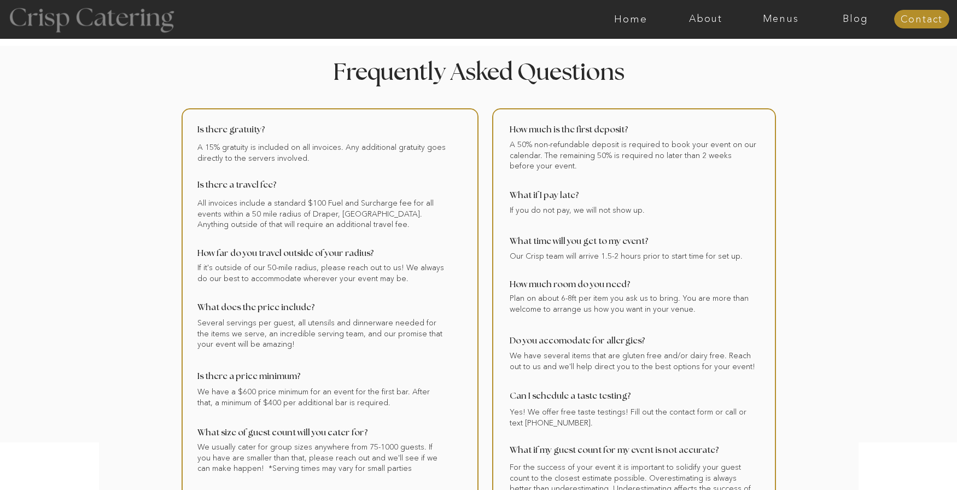 This screenshot has width=957, height=490. I want to click on a: About, so click(706, 19).